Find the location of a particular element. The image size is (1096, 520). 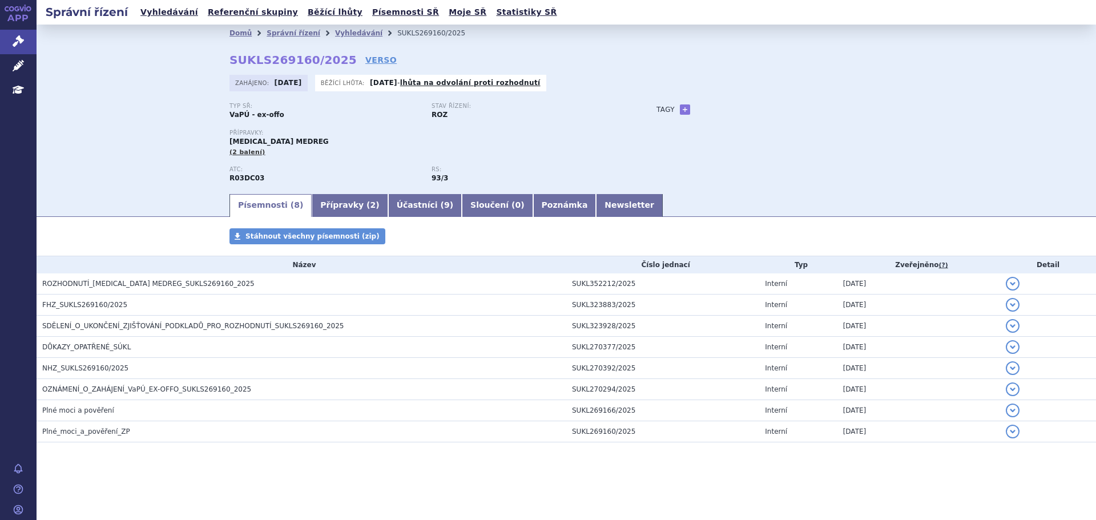

span: Plné_moci_a_pověření_ZP is located at coordinates (86, 431).